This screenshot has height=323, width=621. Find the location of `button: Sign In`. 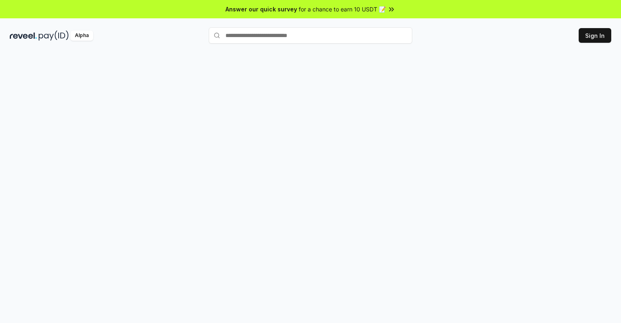

button: Sign In is located at coordinates (595, 35).